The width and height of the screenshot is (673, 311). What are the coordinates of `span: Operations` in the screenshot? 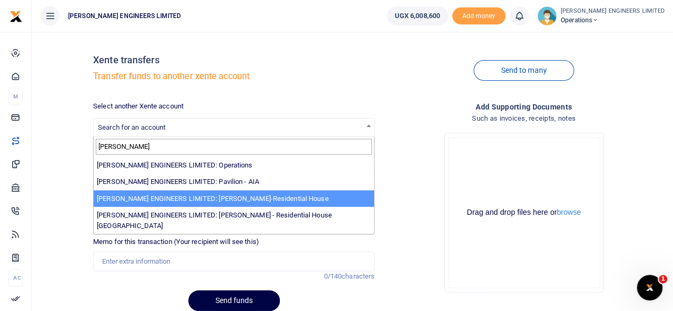 It's located at (613, 20).